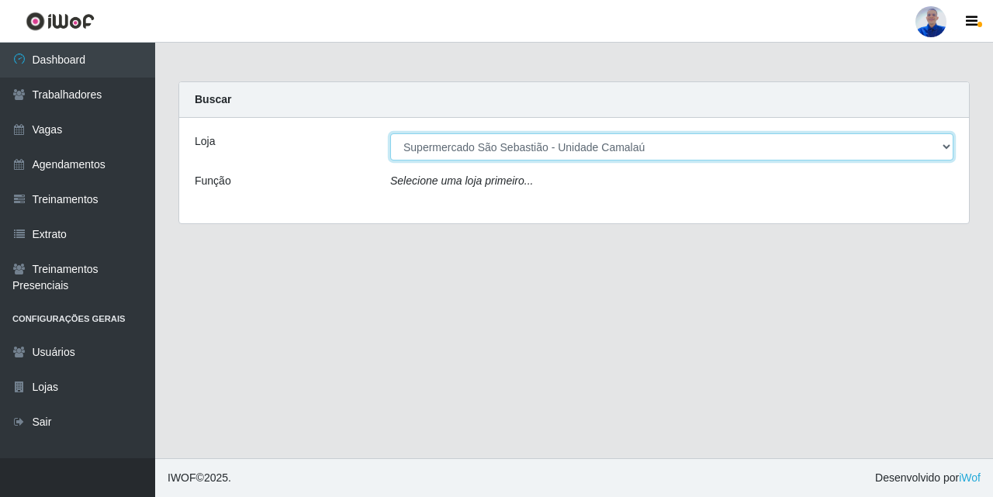 The height and width of the screenshot is (497, 993). I want to click on i: Selecione uma loja primeiro..., so click(462, 181).